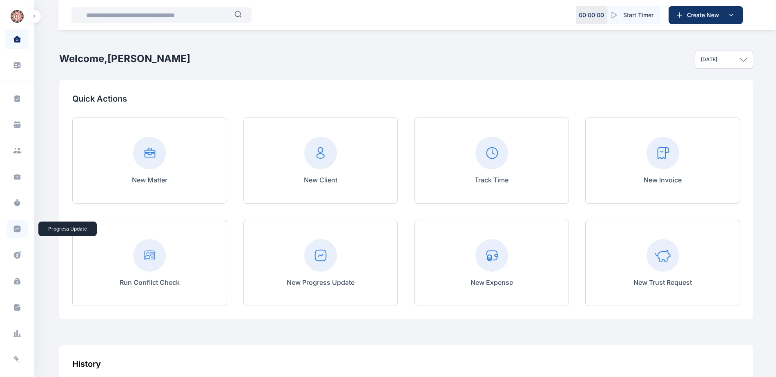 The height and width of the screenshot is (377, 776). I want to click on p: Track Time, so click(491, 180).